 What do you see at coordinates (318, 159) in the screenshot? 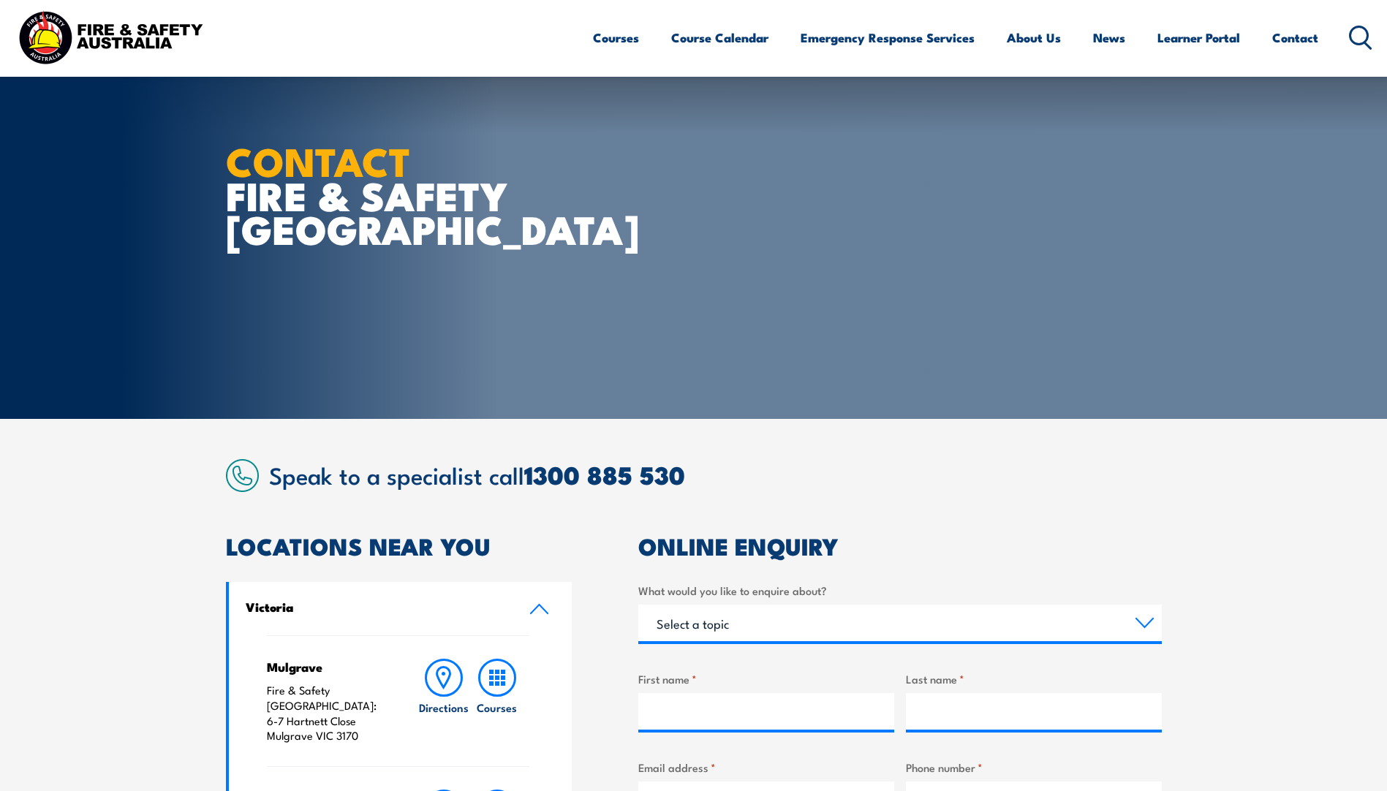
I see `strong: CONTACT` at bounding box center [318, 159].